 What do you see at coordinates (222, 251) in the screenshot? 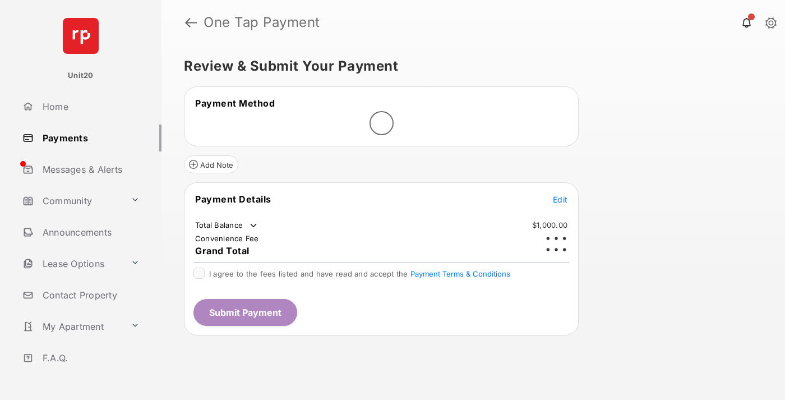
I see `span: Grand Total` at bounding box center [222, 251].